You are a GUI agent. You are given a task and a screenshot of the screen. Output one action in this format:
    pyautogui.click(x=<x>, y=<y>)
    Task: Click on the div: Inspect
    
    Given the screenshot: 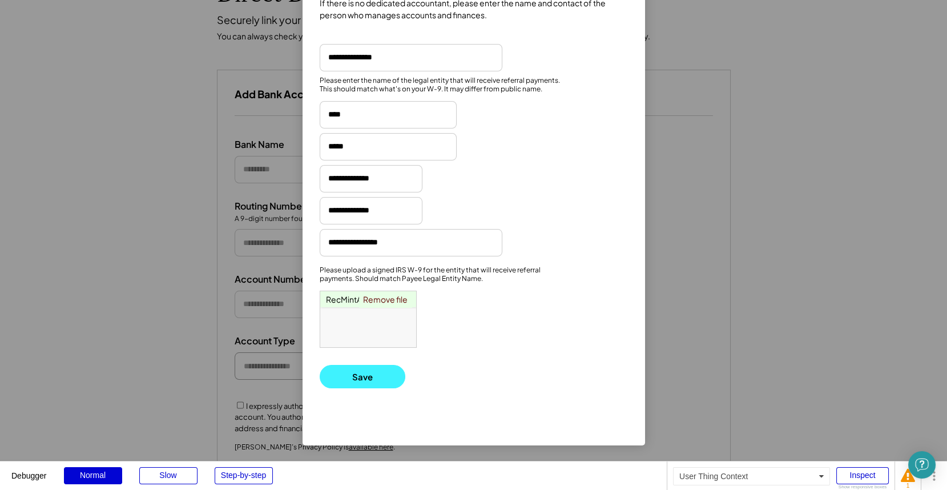 What is the action you would take?
    pyautogui.click(x=863, y=476)
    